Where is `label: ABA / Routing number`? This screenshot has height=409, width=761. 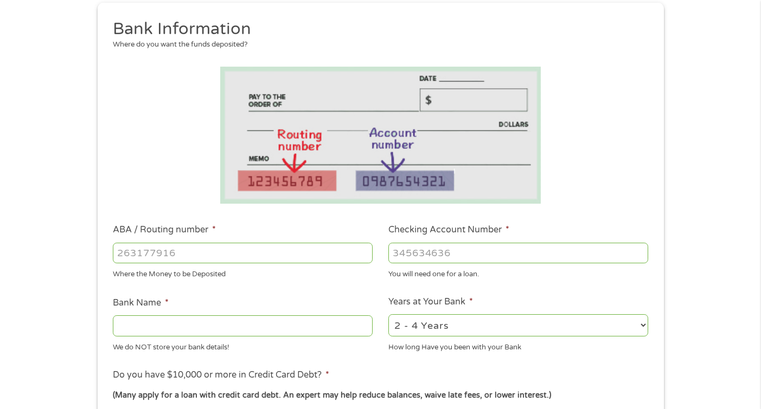 label: ABA / Routing number is located at coordinates (164, 230).